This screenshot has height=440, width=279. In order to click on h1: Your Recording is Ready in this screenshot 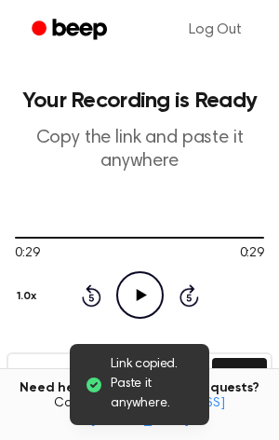, I will do `click(140, 101)`.